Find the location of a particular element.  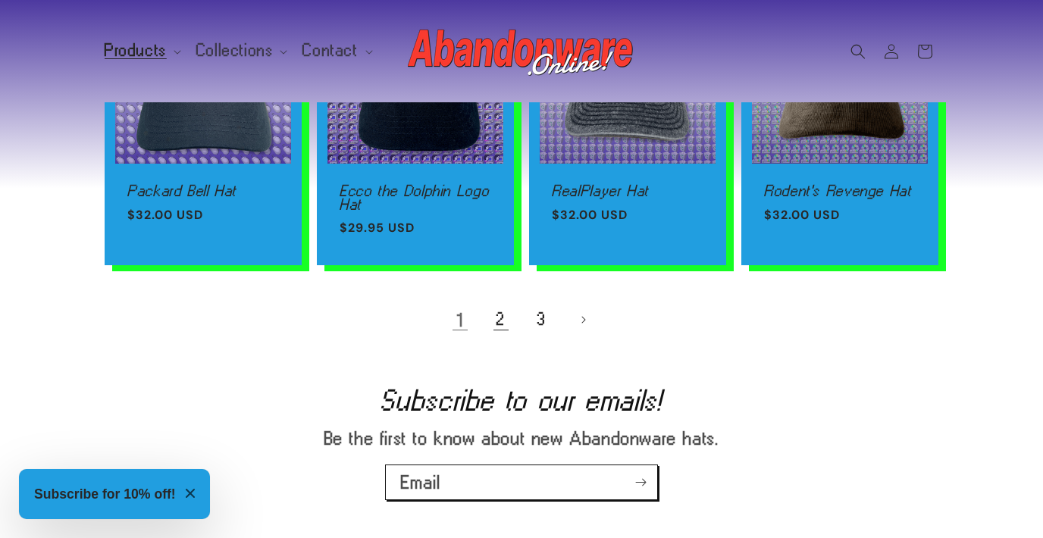

a: Page 3 is located at coordinates (542, 320).